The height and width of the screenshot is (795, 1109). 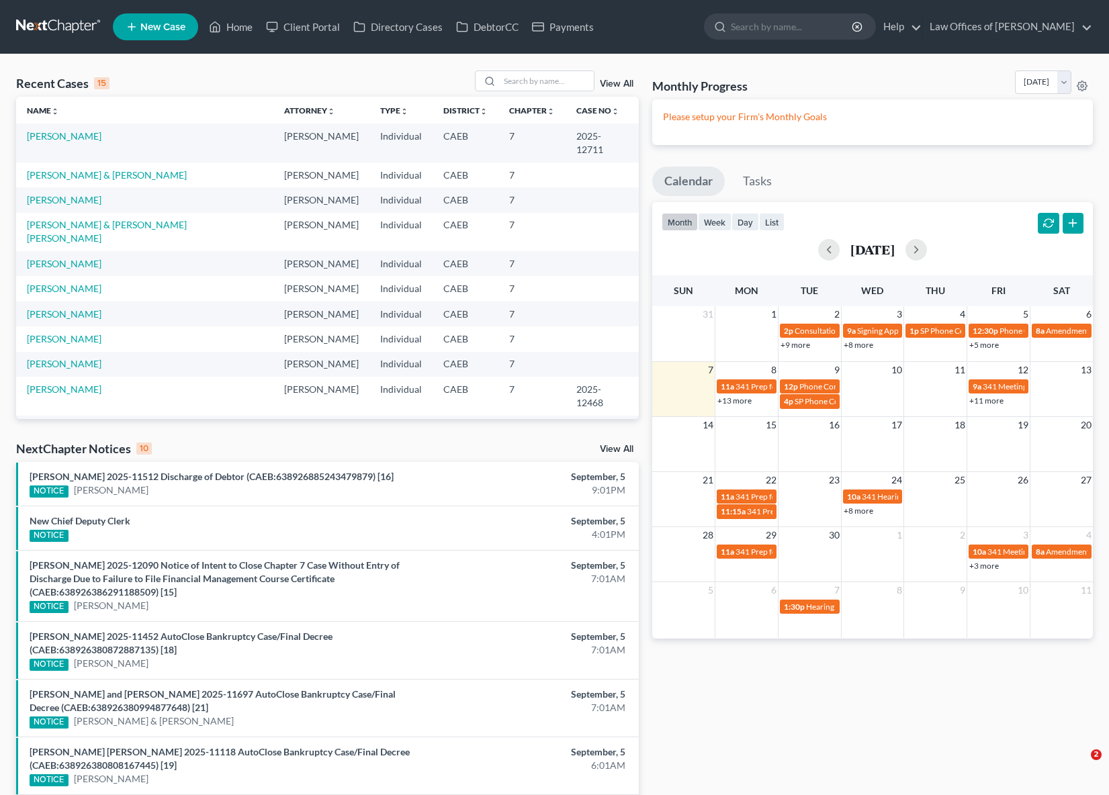 What do you see at coordinates (788, 330) in the screenshot?
I see `span: 2p` at bounding box center [788, 330].